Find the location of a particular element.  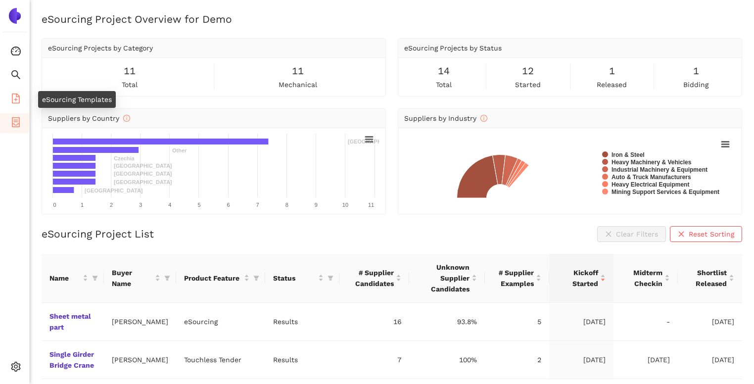

span: setting is located at coordinates (16, 368).